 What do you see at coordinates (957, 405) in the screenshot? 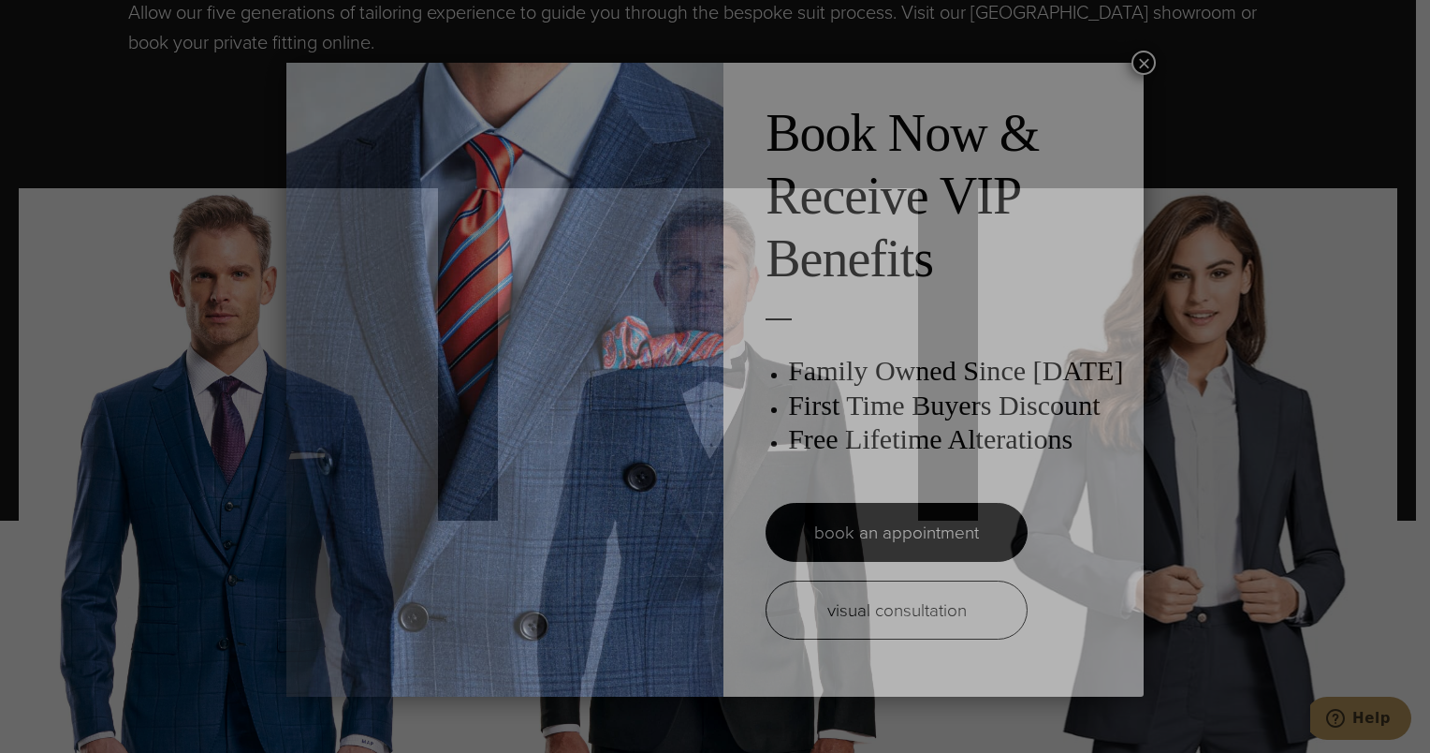
I see `h3: First Time Buyers Discount` at bounding box center [957, 405].